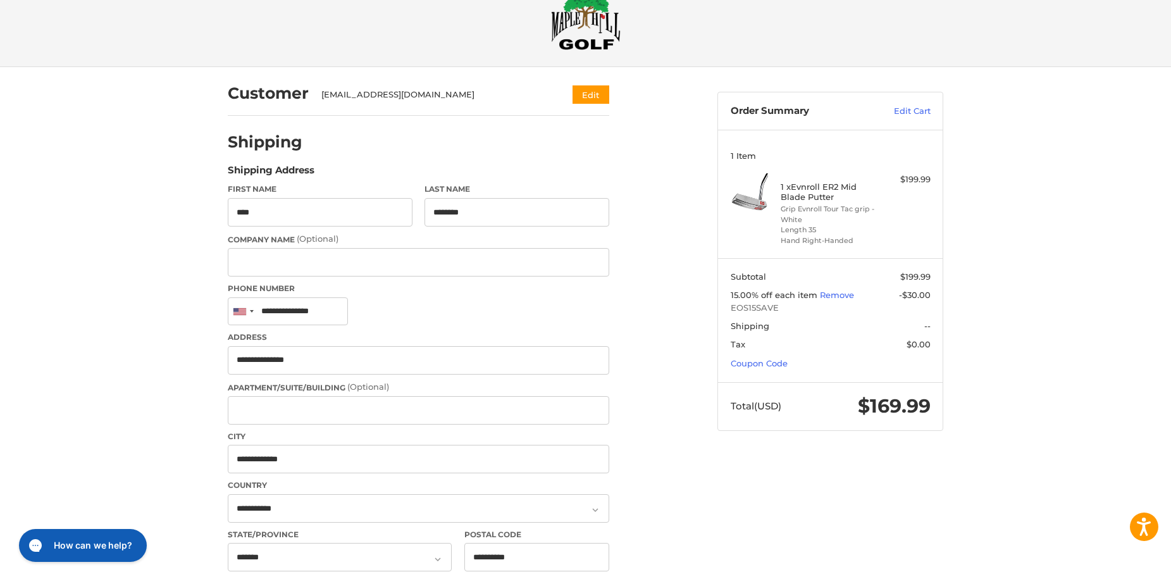 The width and height of the screenshot is (1171, 579). I want to click on span: EOS15SAVE, so click(831, 308).